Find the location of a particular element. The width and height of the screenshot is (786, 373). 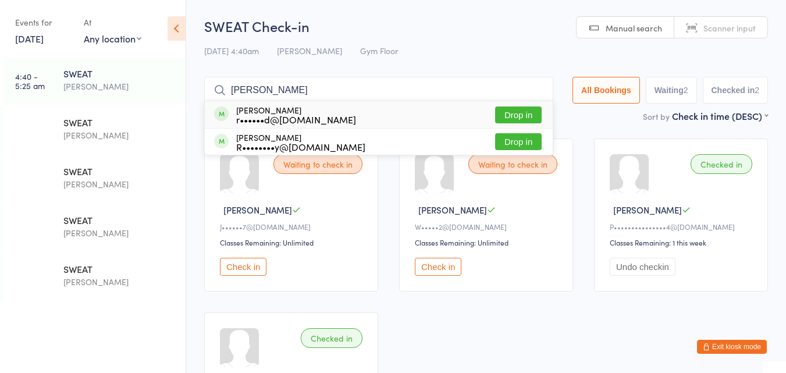

div: Classes Remaining: 1 this week is located at coordinates (682, 242).